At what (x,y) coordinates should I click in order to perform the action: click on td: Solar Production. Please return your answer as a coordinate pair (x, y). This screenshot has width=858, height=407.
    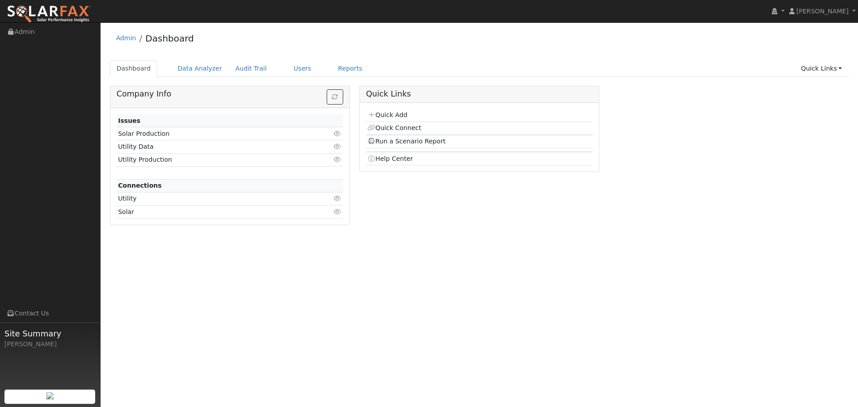
    Looking at the image, I should click on (211, 134).